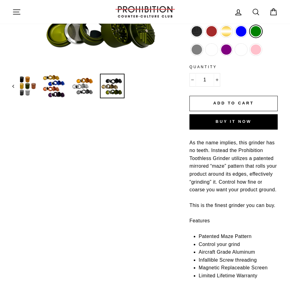 The height and width of the screenshot is (285, 290). What do you see at coordinates (238, 236) in the screenshot?
I see `li: Patented Maze Pattern` at bounding box center [238, 236].